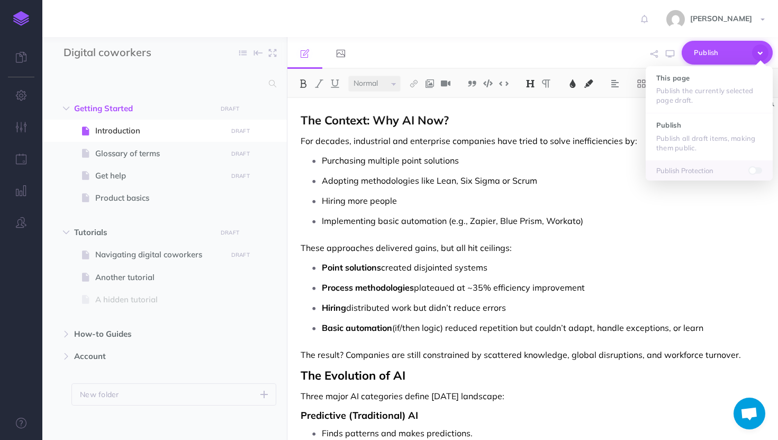 This screenshot has height=440, width=778. I want to click on span: For decades, industrial and enterprise companies have tried to solve inefficiencies by:, so click(469, 141).